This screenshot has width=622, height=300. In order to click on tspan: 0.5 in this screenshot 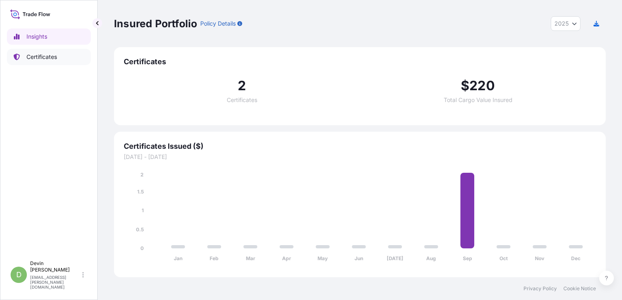, I will do `click(140, 230)`.